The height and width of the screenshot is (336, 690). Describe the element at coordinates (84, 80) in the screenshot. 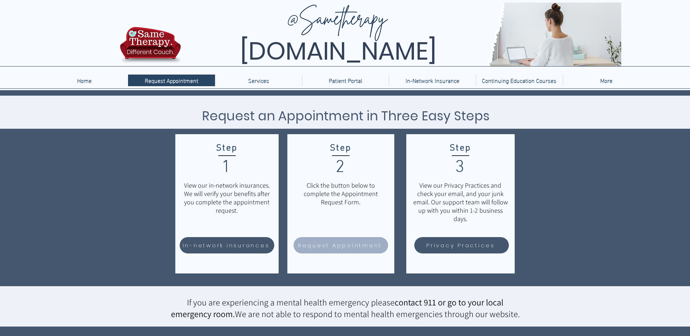

I see `p: Home` at that location.